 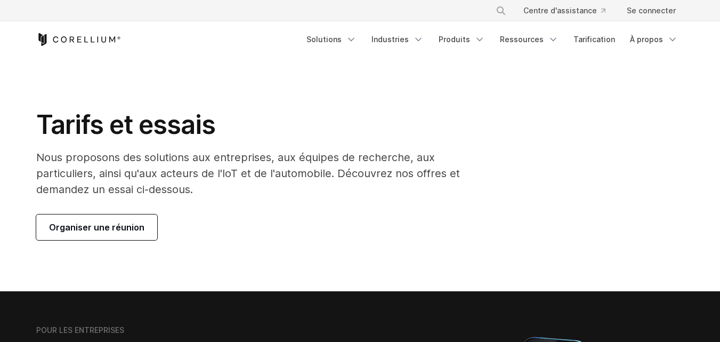 I want to click on font: À propos, so click(x=647, y=39).